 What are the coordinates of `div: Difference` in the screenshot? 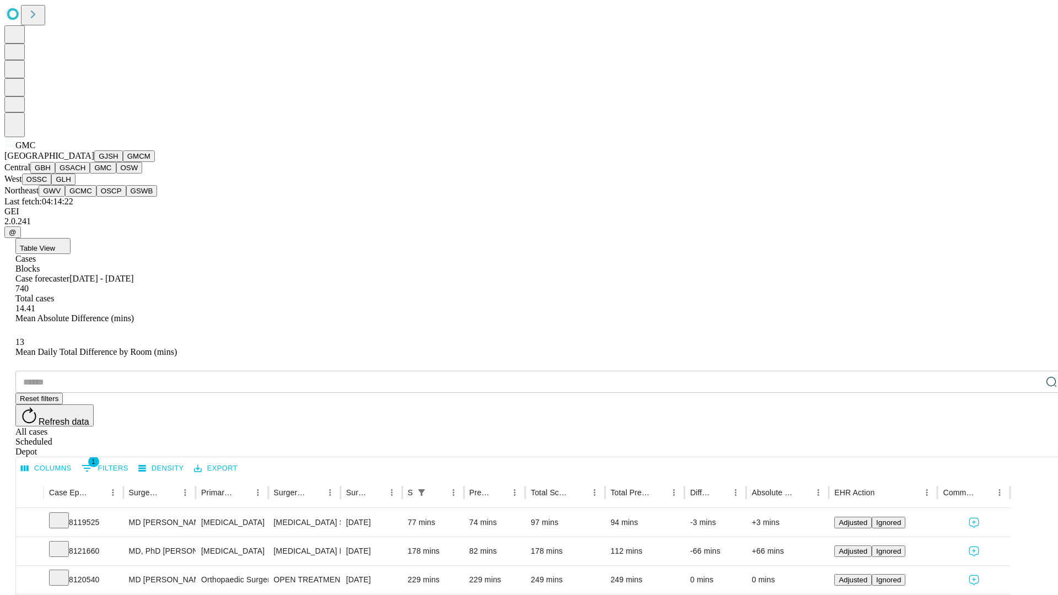 It's located at (700, 493).